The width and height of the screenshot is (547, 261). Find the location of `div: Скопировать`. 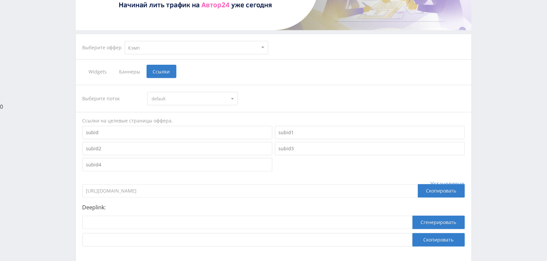

div: Скопировать is located at coordinates (442, 191).